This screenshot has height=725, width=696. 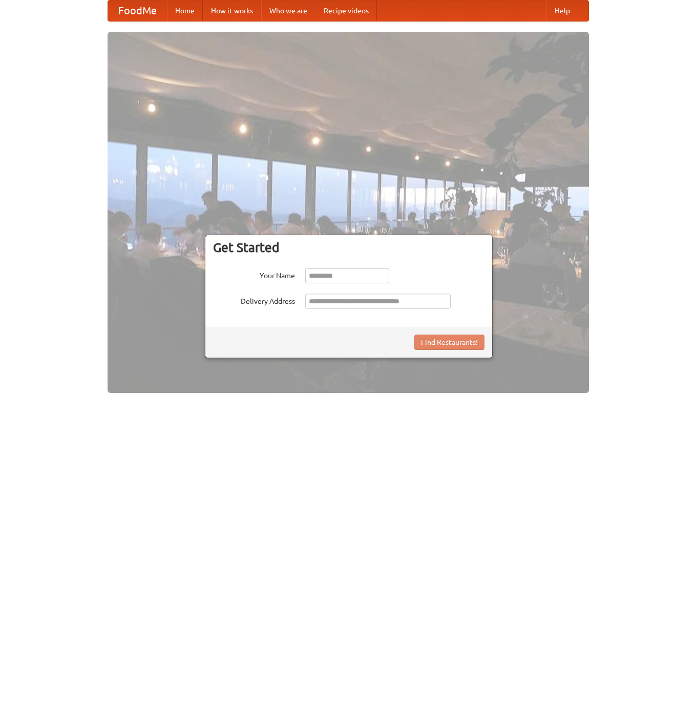 What do you see at coordinates (349, 248) in the screenshot?
I see `h3: Get Started` at bounding box center [349, 248].